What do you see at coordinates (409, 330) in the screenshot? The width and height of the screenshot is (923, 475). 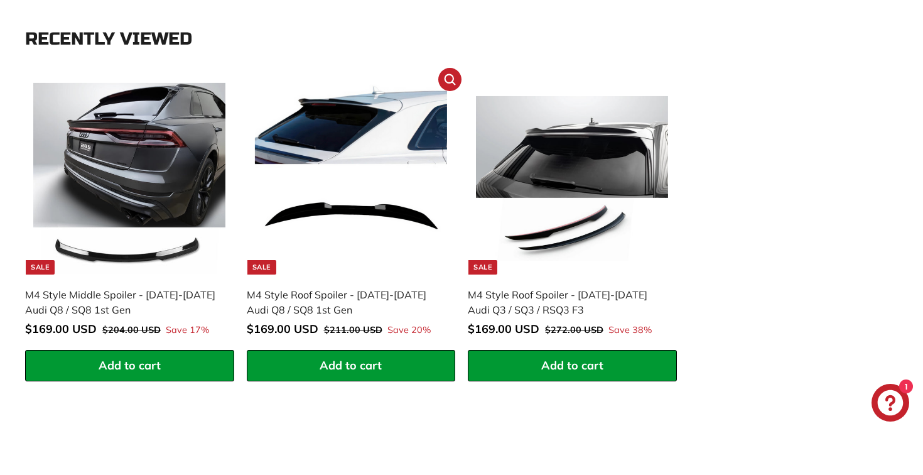 I see `span: Save 20%` at bounding box center [409, 330].